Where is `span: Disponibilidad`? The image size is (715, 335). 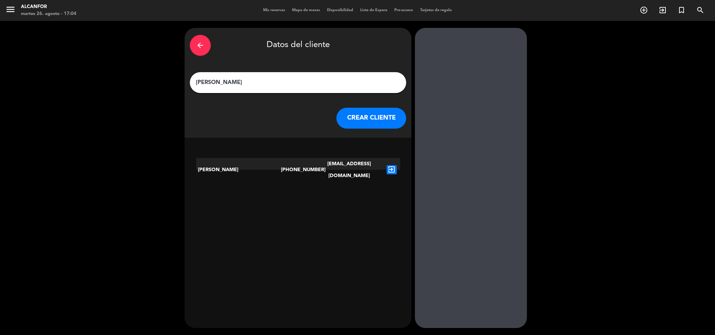
span: Disponibilidad is located at coordinates (340, 10).